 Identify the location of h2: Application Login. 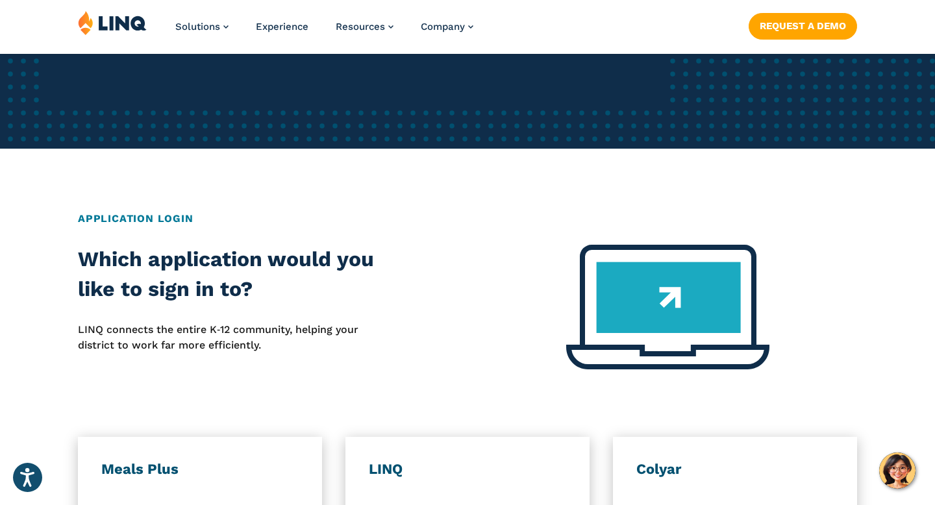
(467, 219).